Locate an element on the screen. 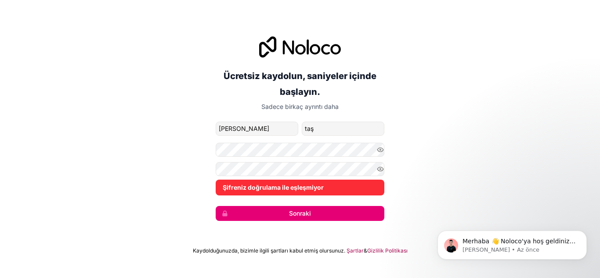 This screenshot has width=600, height=278. font: Şartlar is located at coordinates (355, 250).